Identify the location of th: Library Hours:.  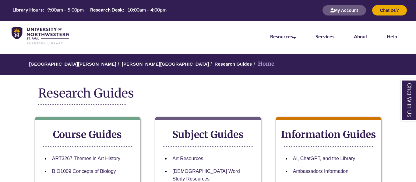
(27, 10).